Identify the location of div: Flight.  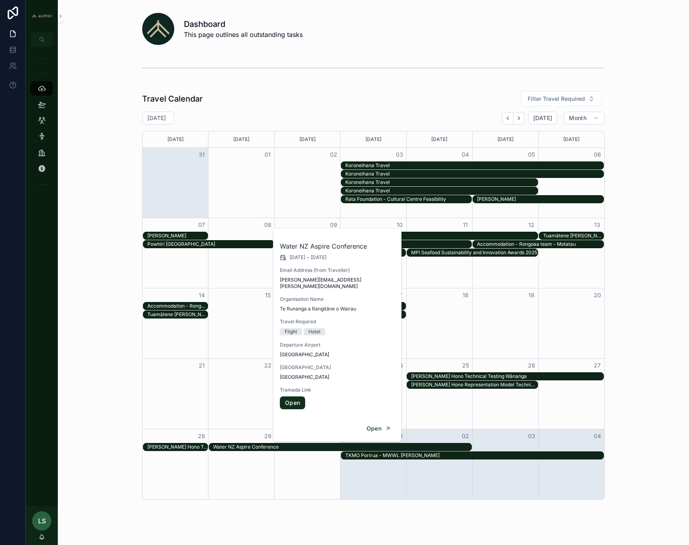
(291, 332).